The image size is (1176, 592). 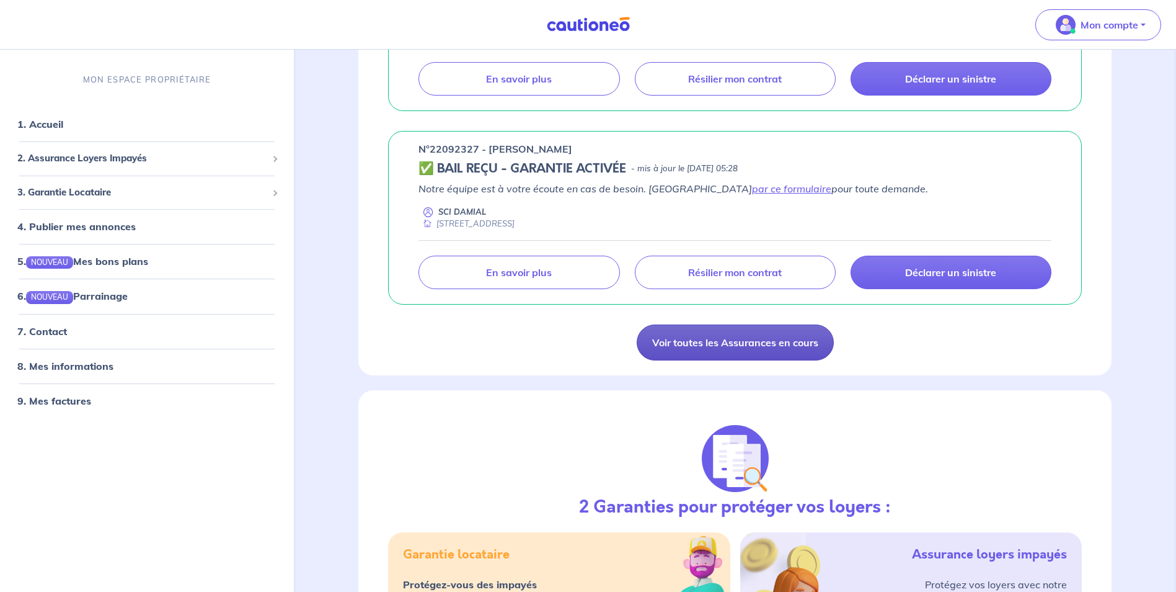 I want to click on a: 9. Mes factures, so click(x=54, y=401).